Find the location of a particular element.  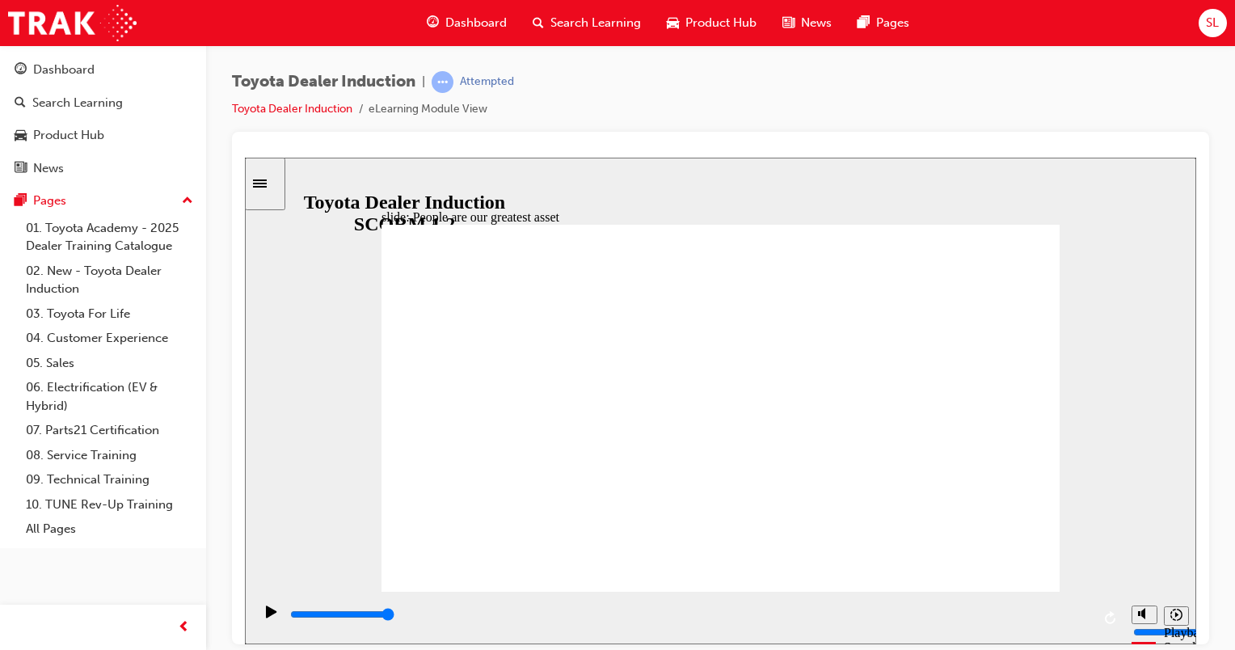

a: 07. Parts21 Certification is located at coordinates (109, 430).